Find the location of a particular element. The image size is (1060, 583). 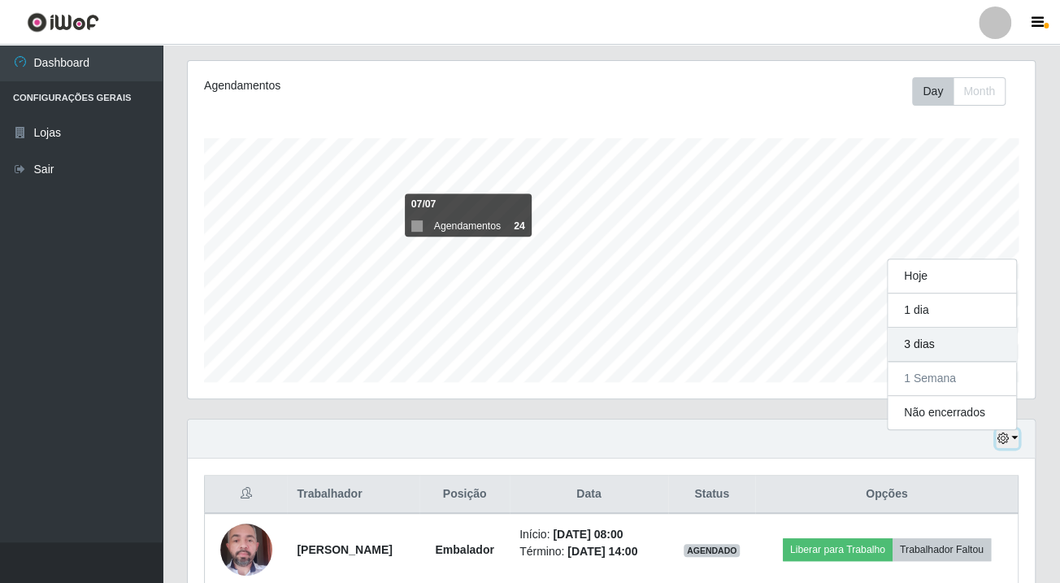

th: Opções is located at coordinates (886, 494).